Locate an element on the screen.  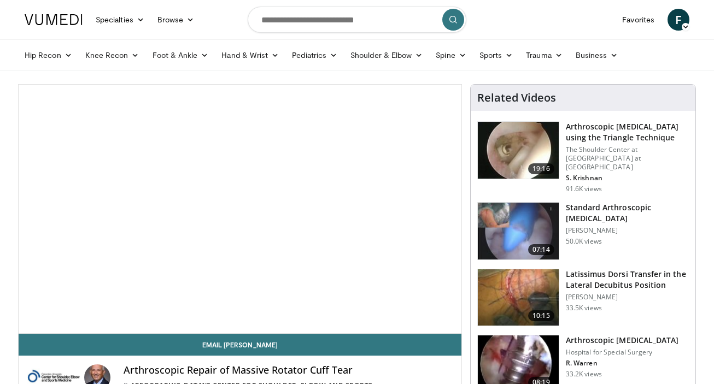
span: F is located at coordinates (678, 20).